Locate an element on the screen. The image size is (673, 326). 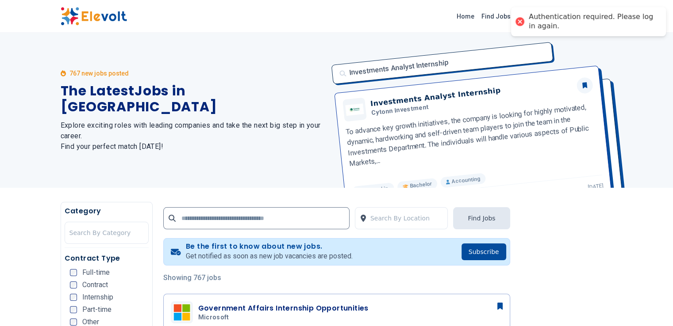
span: Part-time is located at coordinates (97, 310).